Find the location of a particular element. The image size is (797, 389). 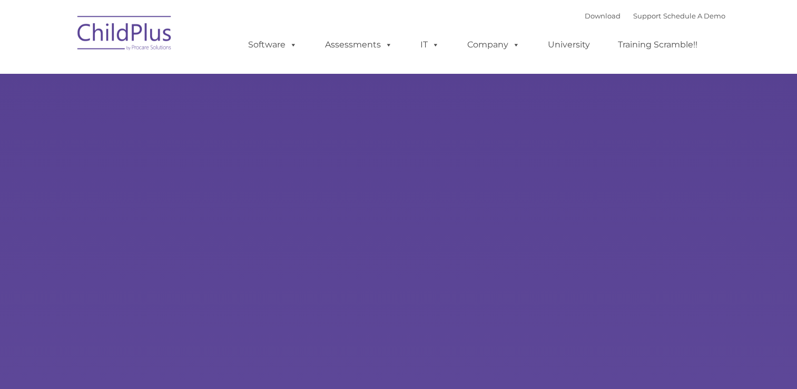

a: Company is located at coordinates (494, 45).